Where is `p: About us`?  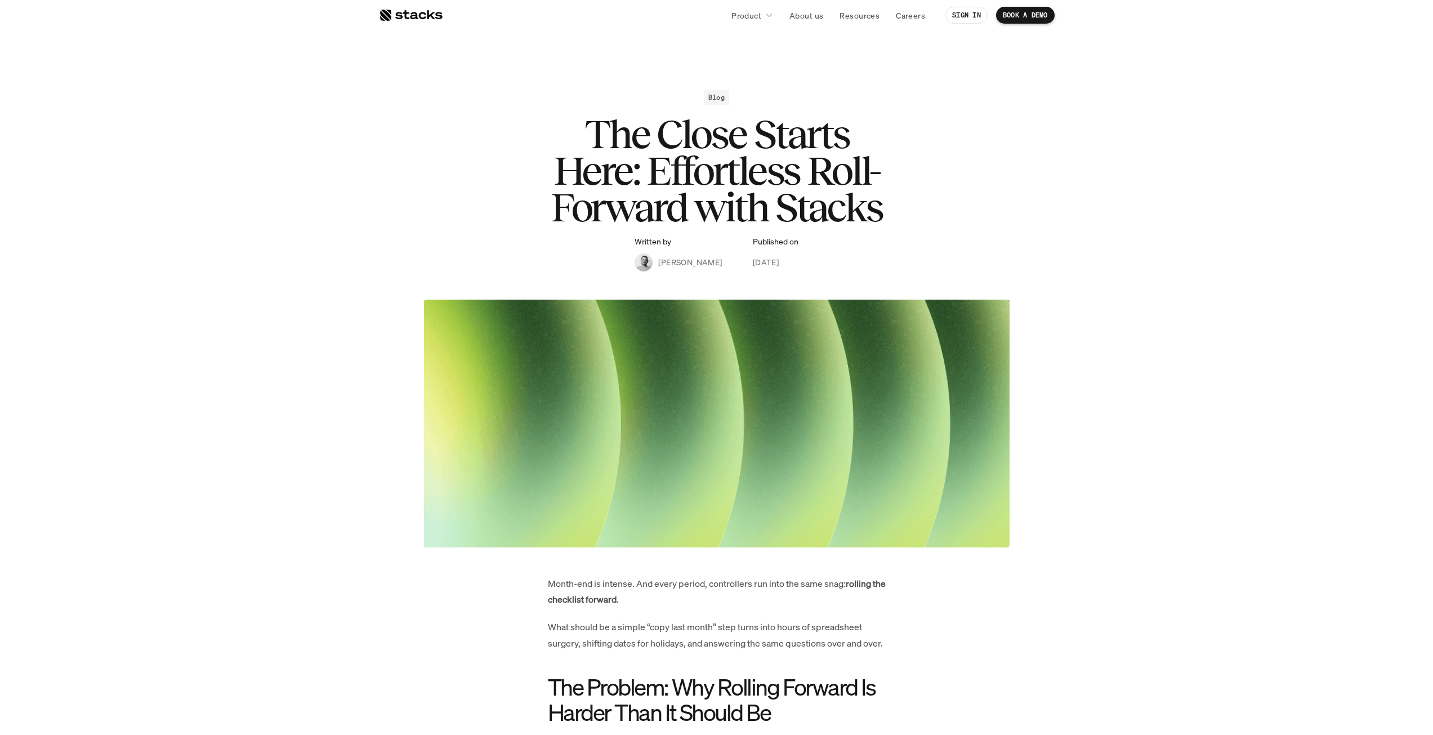 p: About us is located at coordinates (806, 15).